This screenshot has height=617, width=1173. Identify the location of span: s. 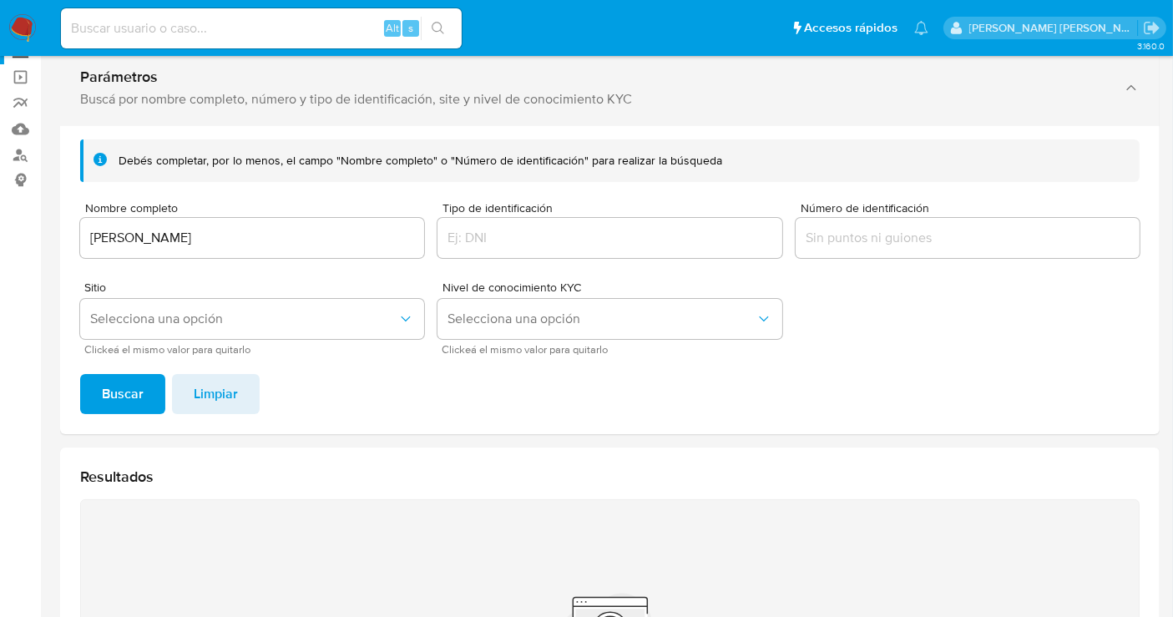
(411, 28).